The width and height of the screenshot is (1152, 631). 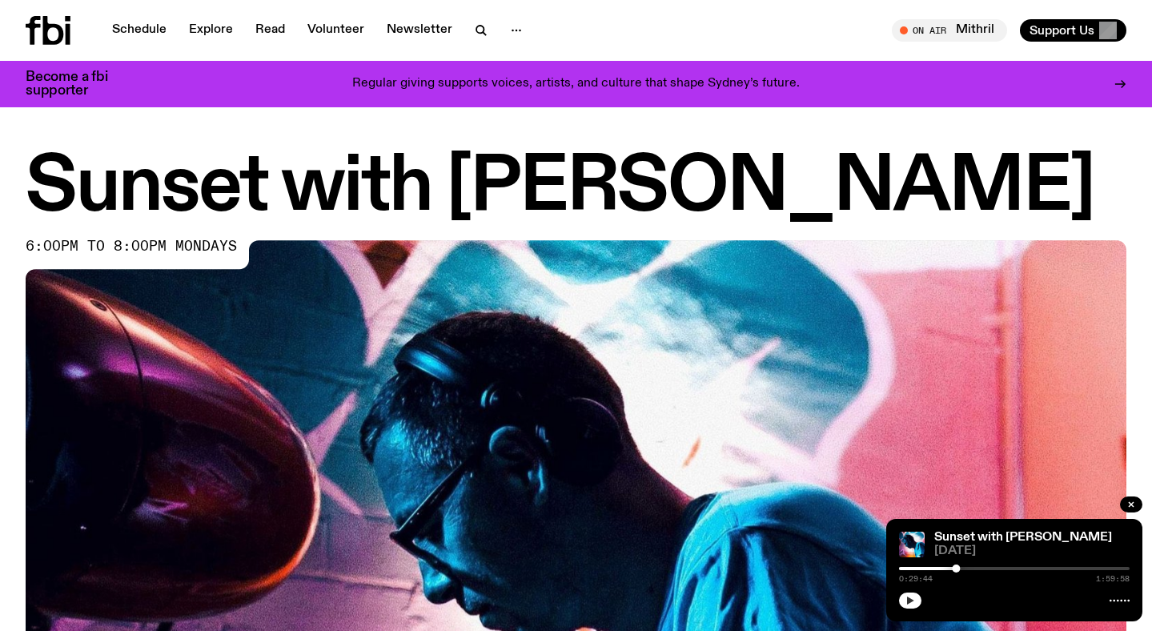 What do you see at coordinates (131, 247) in the screenshot?
I see `span: 6:00pm to 8:00pm mondays` at bounding box center [131, 247].